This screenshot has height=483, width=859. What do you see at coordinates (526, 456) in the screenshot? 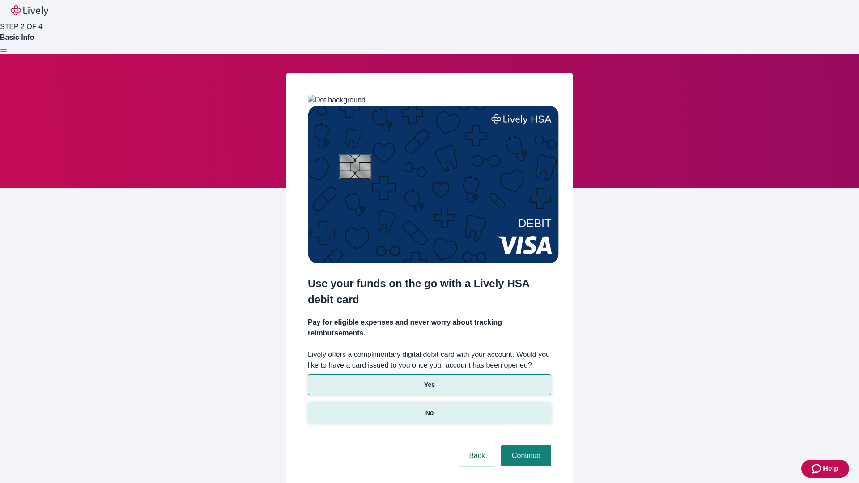
I see `button: Continue` at bounding box center [526, 456].